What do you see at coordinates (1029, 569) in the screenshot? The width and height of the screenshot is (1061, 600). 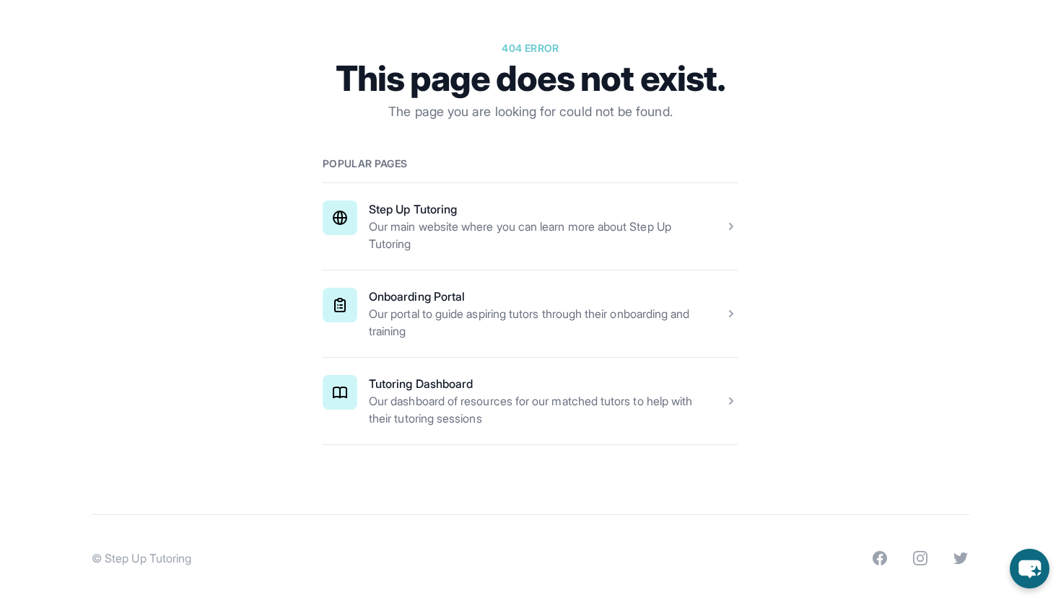 I see `button: chat-button` at bounding box center [1029, 569].